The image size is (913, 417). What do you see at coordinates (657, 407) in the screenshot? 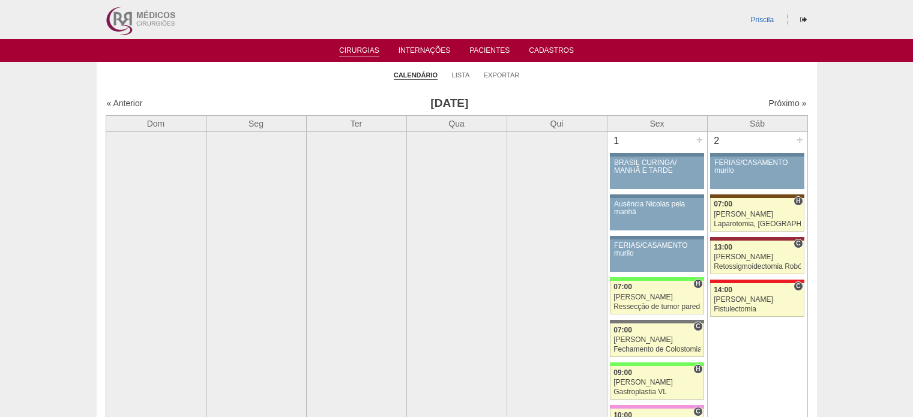
I see `div: Key: Albert Einstein` at bounding box center [657, 407].